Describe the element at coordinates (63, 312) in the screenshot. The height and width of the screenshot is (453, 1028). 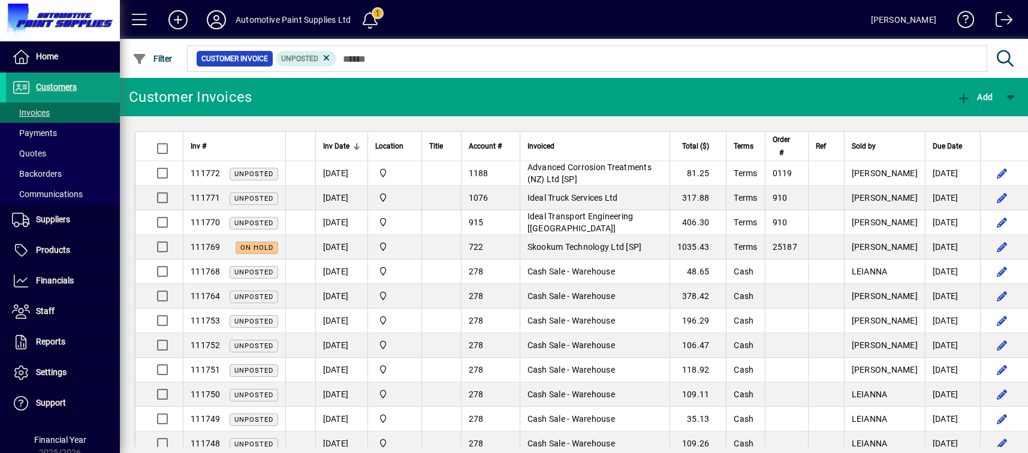
I see `a: Staff` at that location.